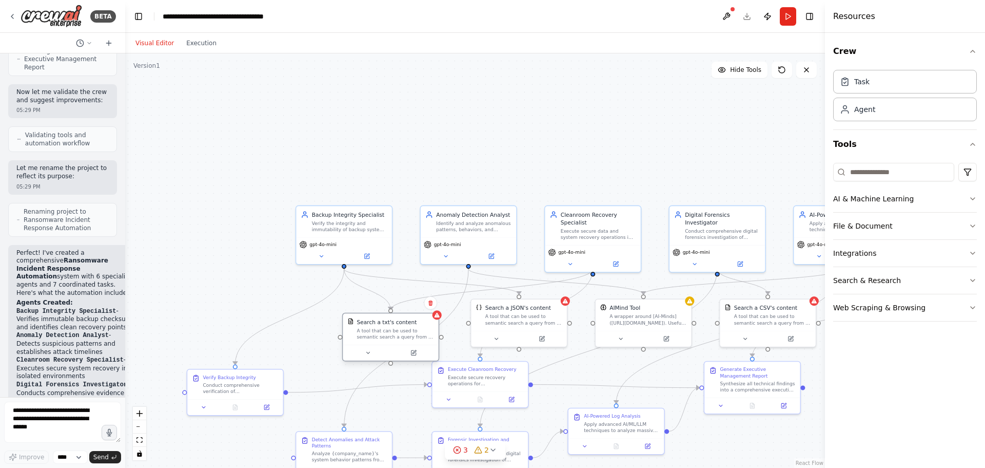  What do you see at coordinates (746, 70) in the screenshot?
I see `span: Hide Tools` at bounding box center [746, 70].